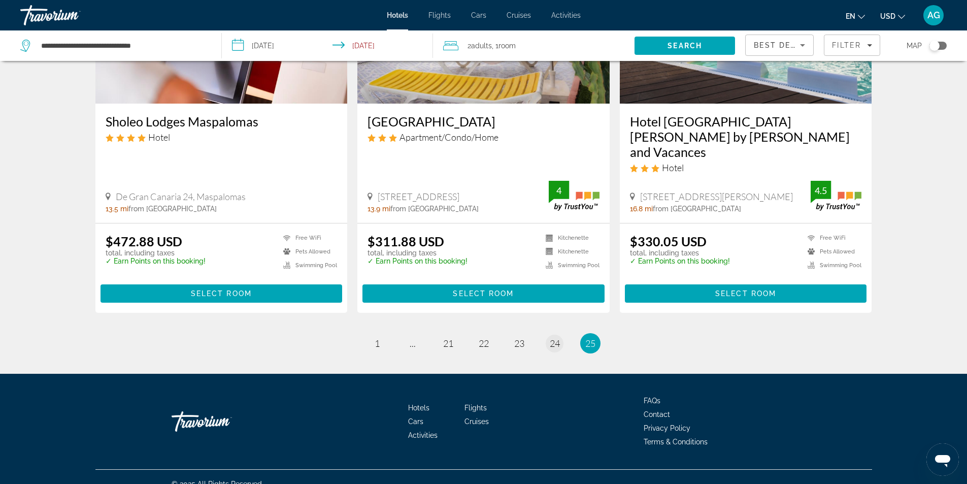 This screenshot has width=967, height=484. Describe the element at coordinates (745, 167) in the screenshot. I see `div: 3 star Hotel` at that location.